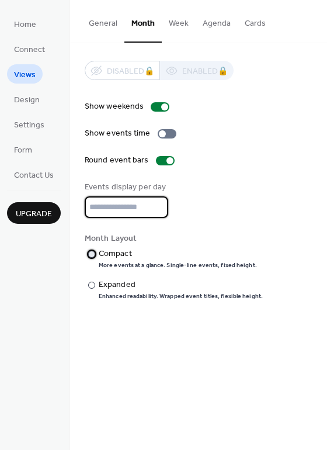  I want to click on span: Form, so click(23, 150).